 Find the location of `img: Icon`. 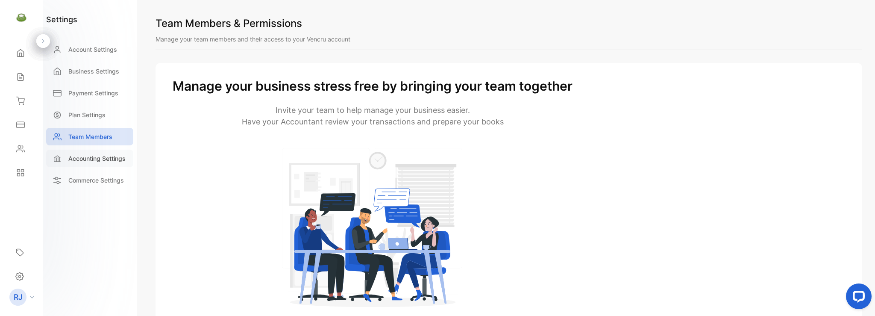

img: Icon is located at coordinates (373, 227).